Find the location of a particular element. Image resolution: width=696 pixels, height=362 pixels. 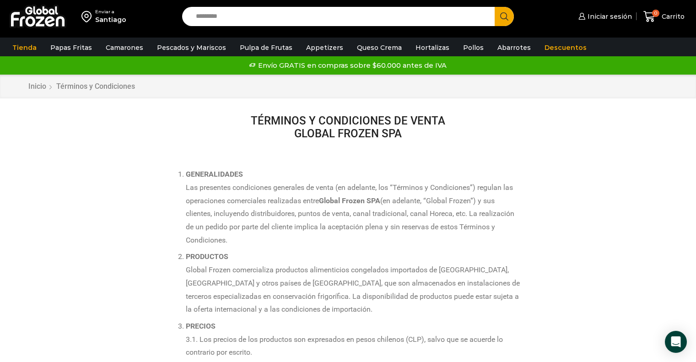

span: Iniciar sesión is located at coordinates (608, 16).